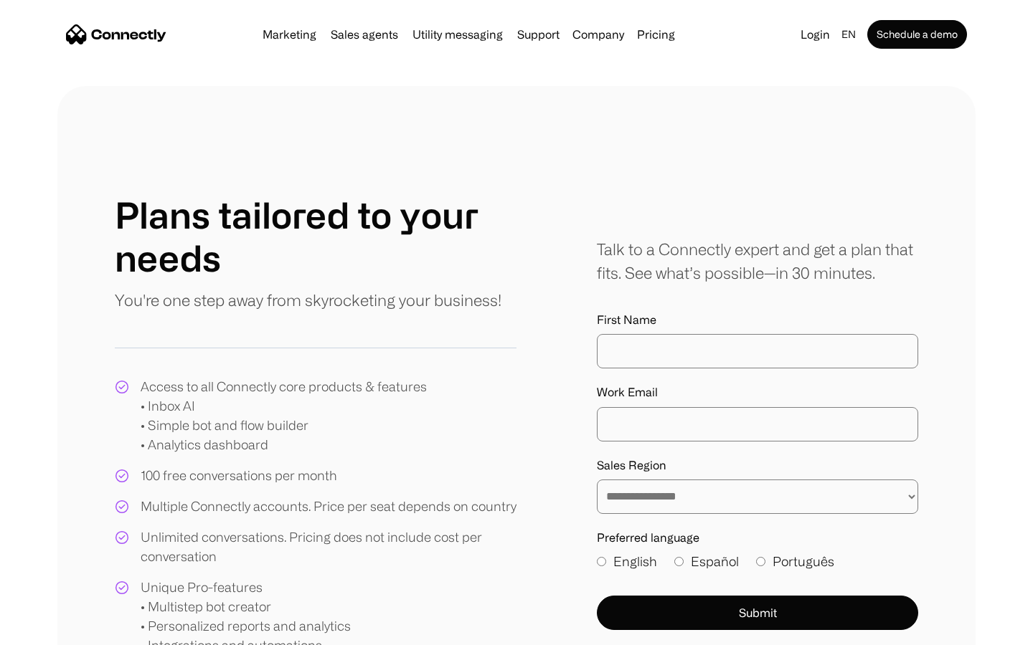  I want to click on label: First Name, so click(757, 320).